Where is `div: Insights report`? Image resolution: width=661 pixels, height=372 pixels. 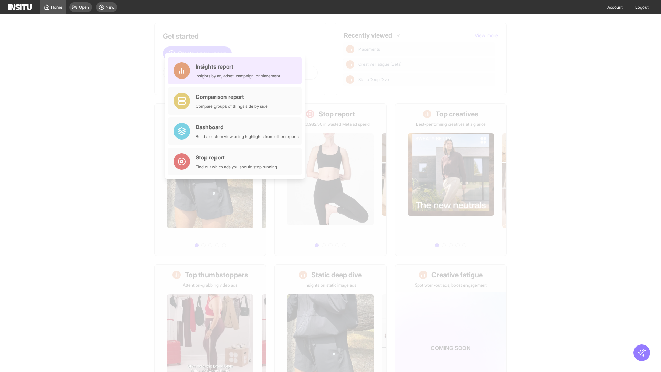 div: Insights report is located at coordinates (238, 66).